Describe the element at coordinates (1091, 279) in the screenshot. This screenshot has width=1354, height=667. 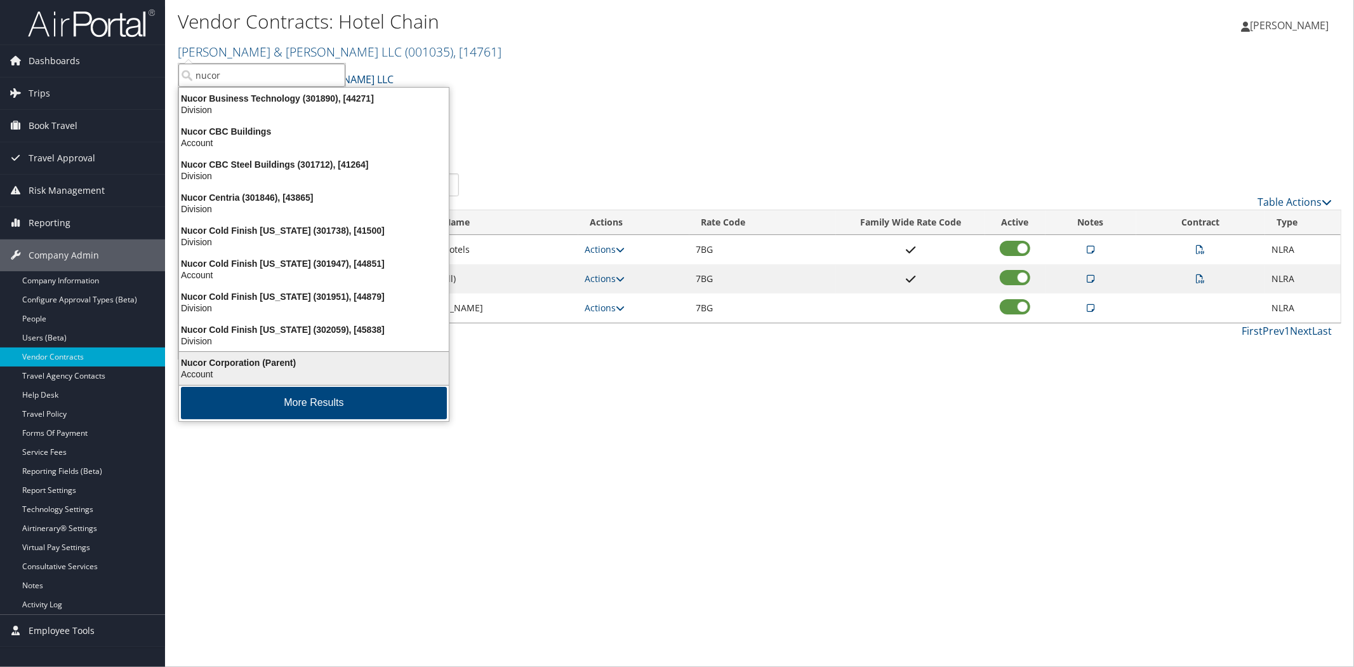
I see `i: Rates tested in TP+ Sep 2025; 10% off BAR Chainwide TP+ Code is G7BG` at that location.